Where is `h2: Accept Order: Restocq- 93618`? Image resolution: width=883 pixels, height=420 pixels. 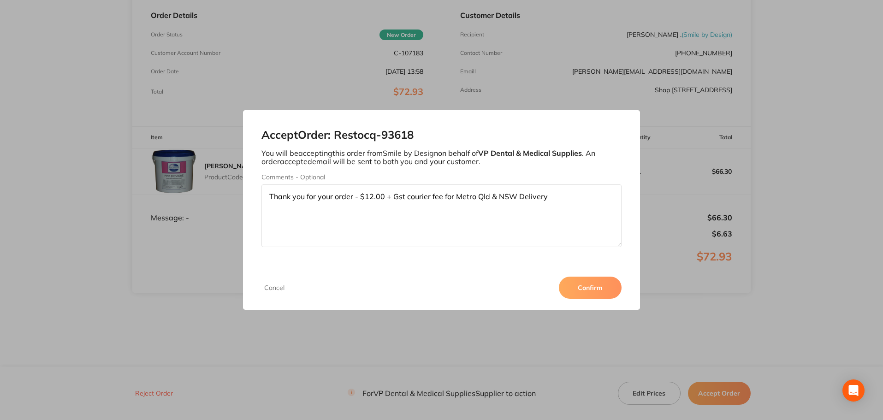
h2: Accept Order: Restocq- 93618 is located at coordinates (442, 135).